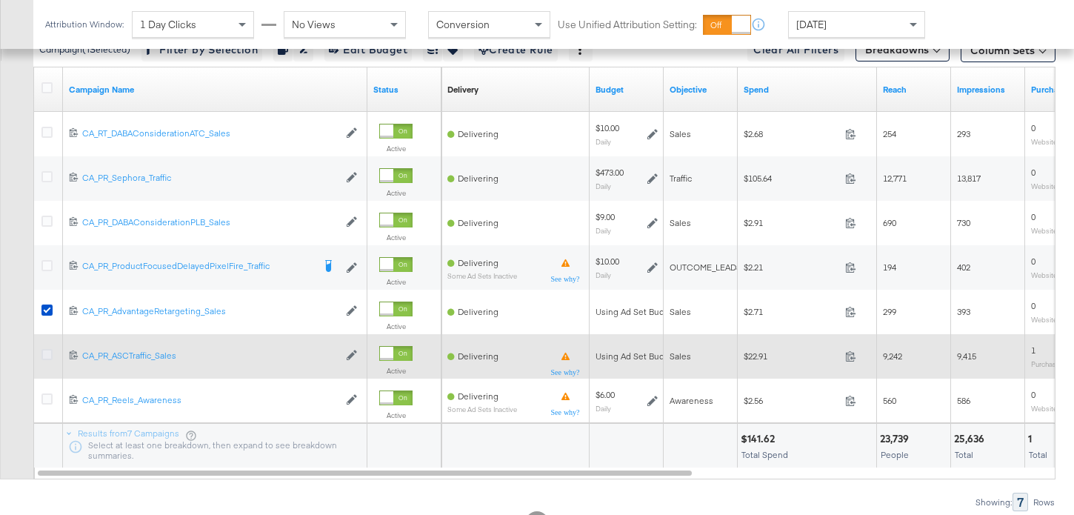 The height and width of the screenshot is (515, 1074). I want to click on a: CA_PR_ASCTraffic_Sales, so click(210, 356).